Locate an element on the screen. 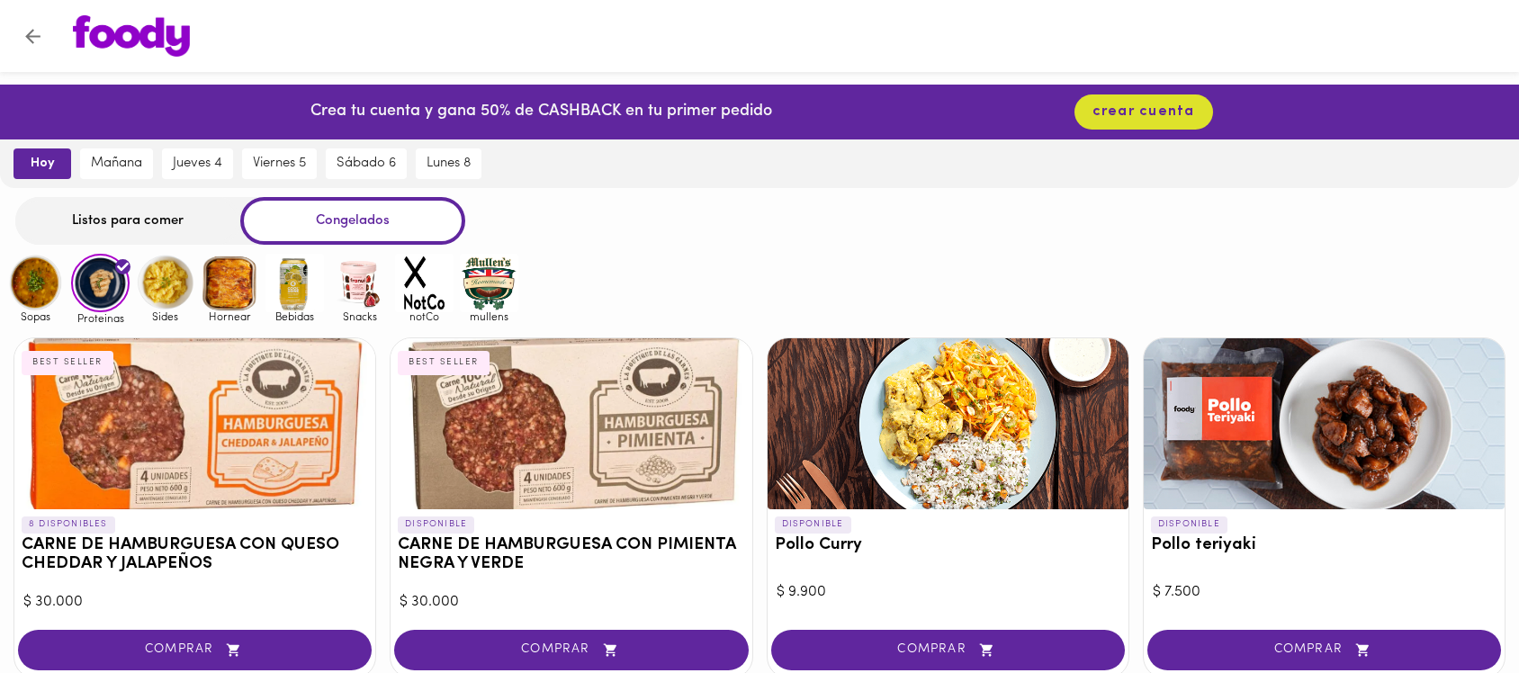  span: Bebidas is located at coordinates (294, 316).